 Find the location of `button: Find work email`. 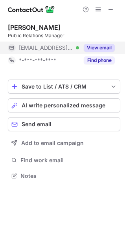

button: Find work email is located at coordinates (64, 161).